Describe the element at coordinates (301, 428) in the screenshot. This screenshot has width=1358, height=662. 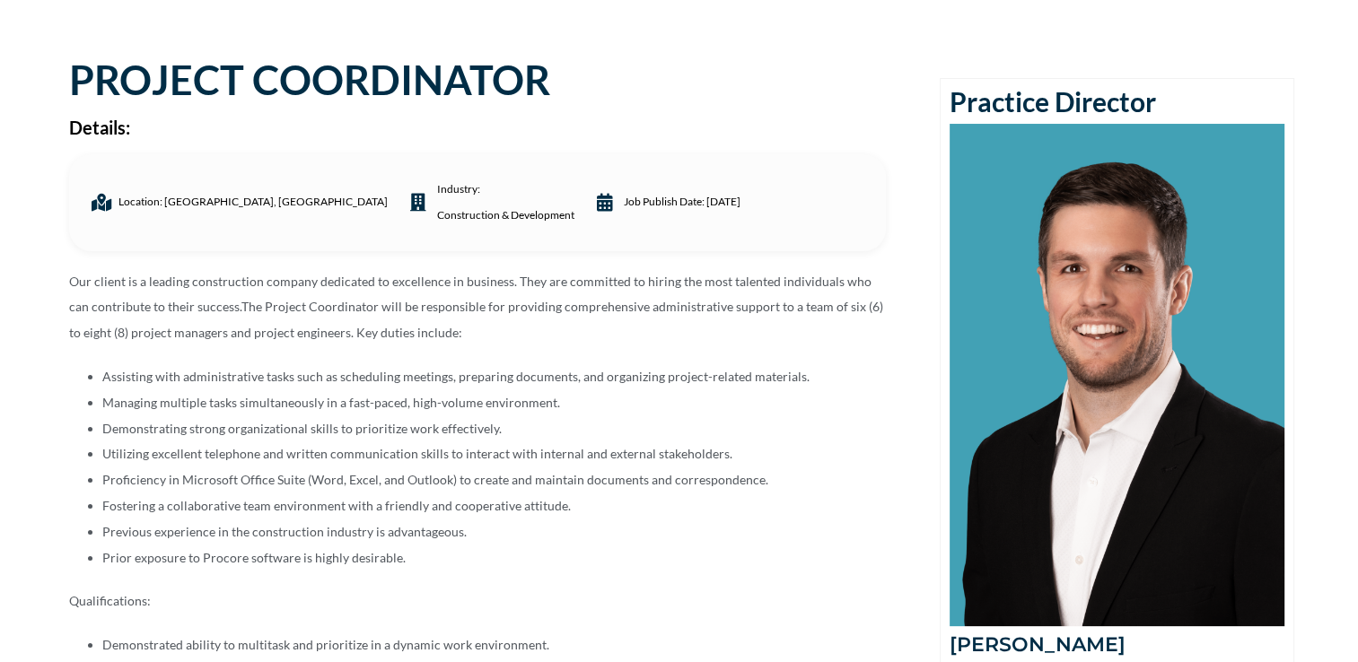
I see `span: Demonstrating strong organizational skills to prioritize work effectively.` at that location.